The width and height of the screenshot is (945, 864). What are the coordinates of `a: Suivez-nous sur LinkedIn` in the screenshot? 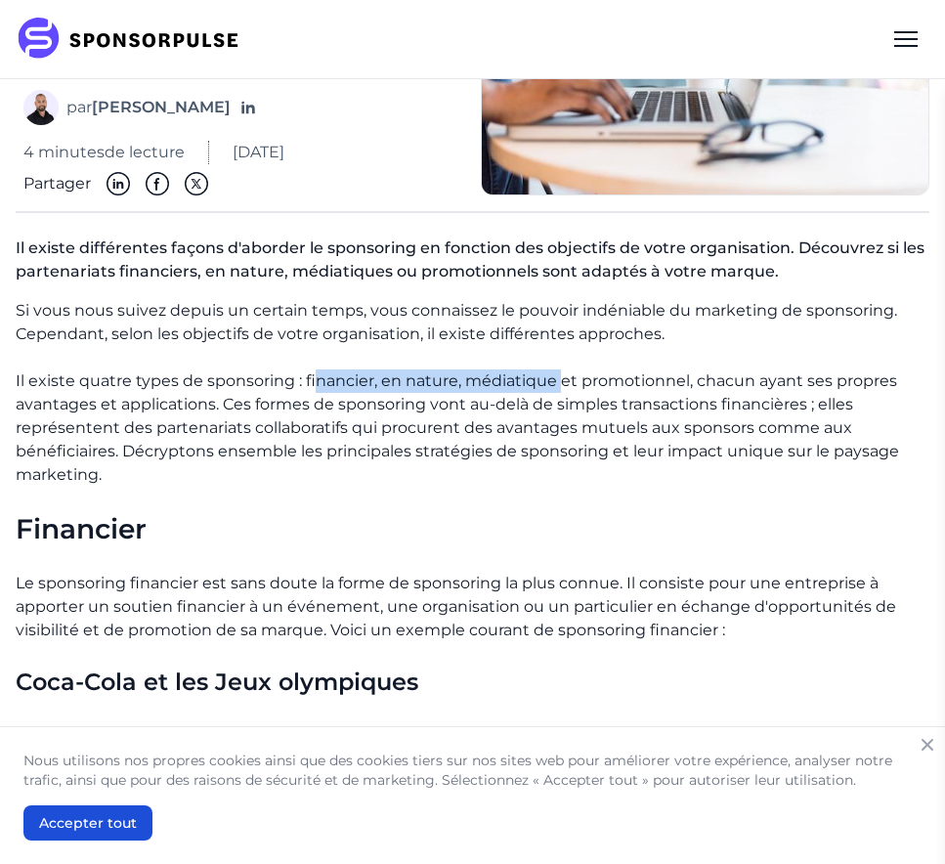 It's located at (248, 108).